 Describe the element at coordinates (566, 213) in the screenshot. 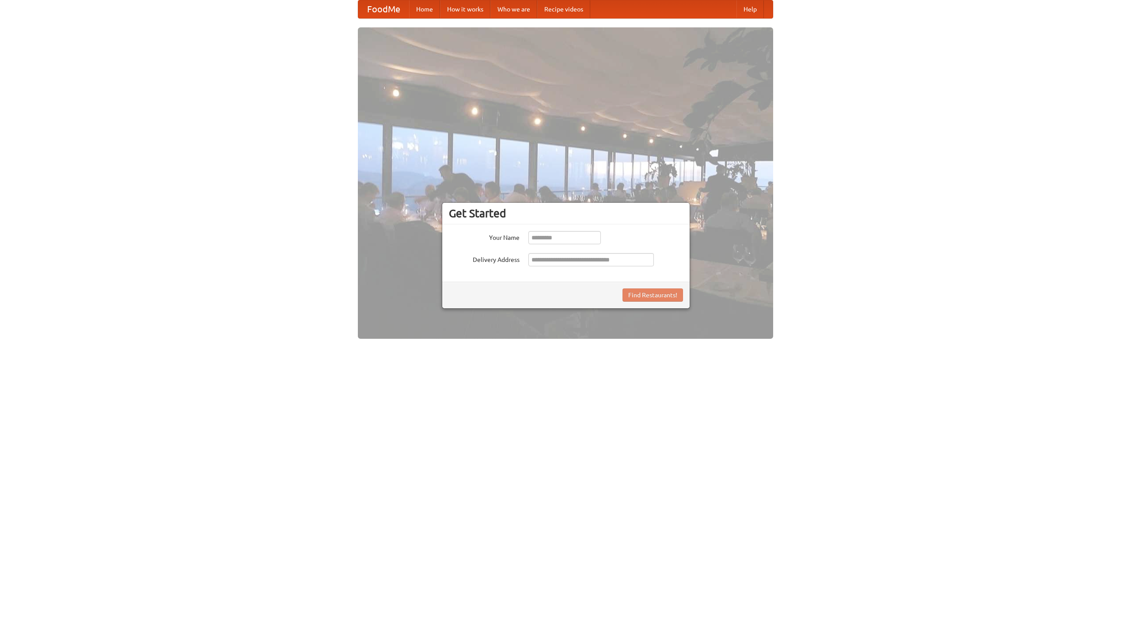

I see `h3: Get Started` at that location.